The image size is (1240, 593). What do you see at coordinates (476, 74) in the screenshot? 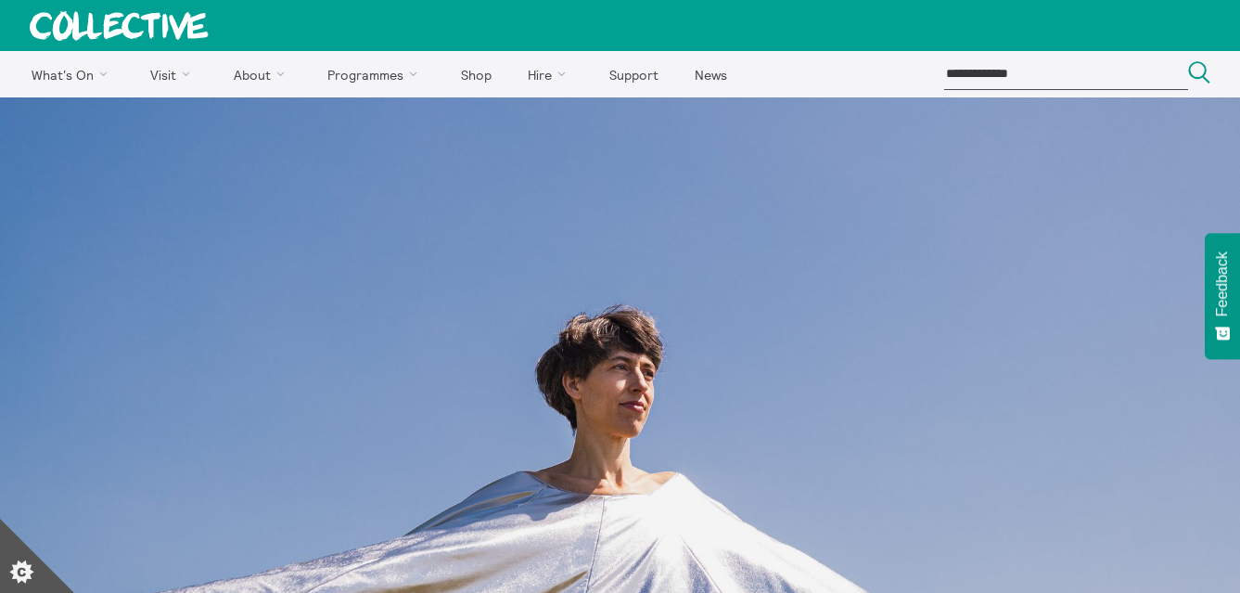
I see `a: Shop` at bounding box center [476, 74].